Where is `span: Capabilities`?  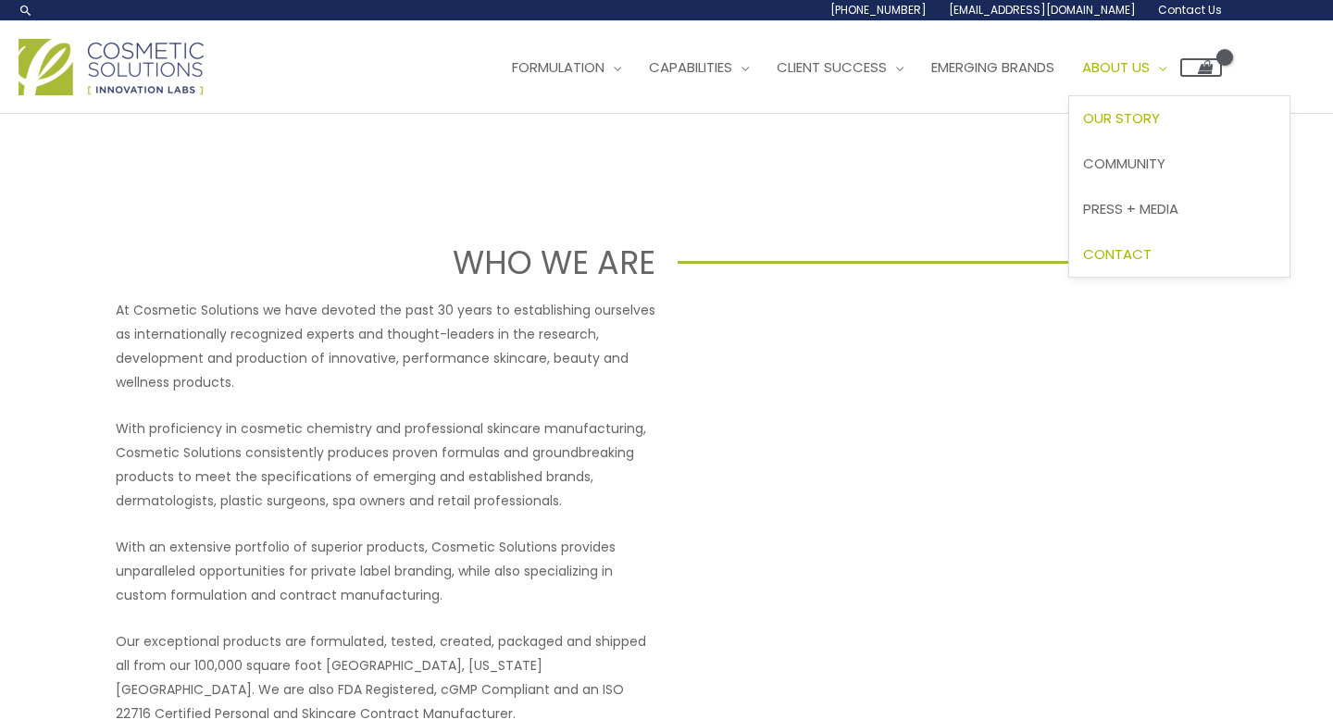 span: Capabilities is located at coordinates (691, 67).